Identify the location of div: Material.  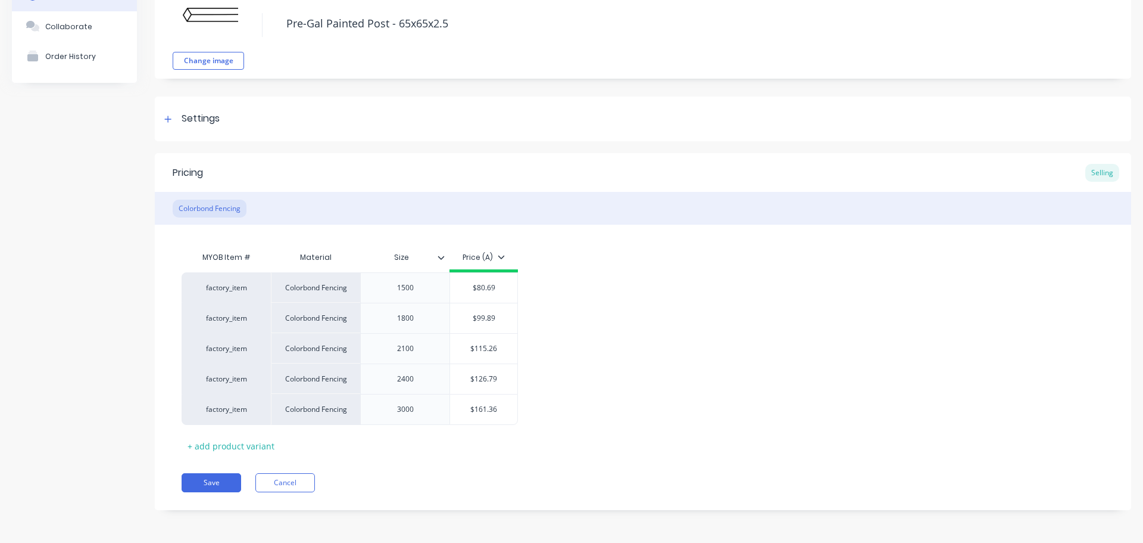
(316, 257).